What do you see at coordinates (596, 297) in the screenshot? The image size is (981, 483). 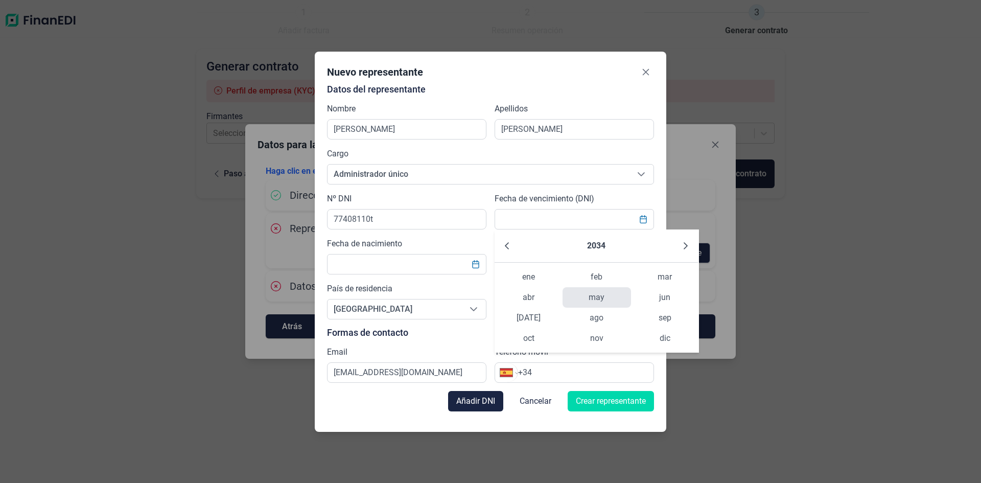 I see `span: may` at bounding box center [596, 297].